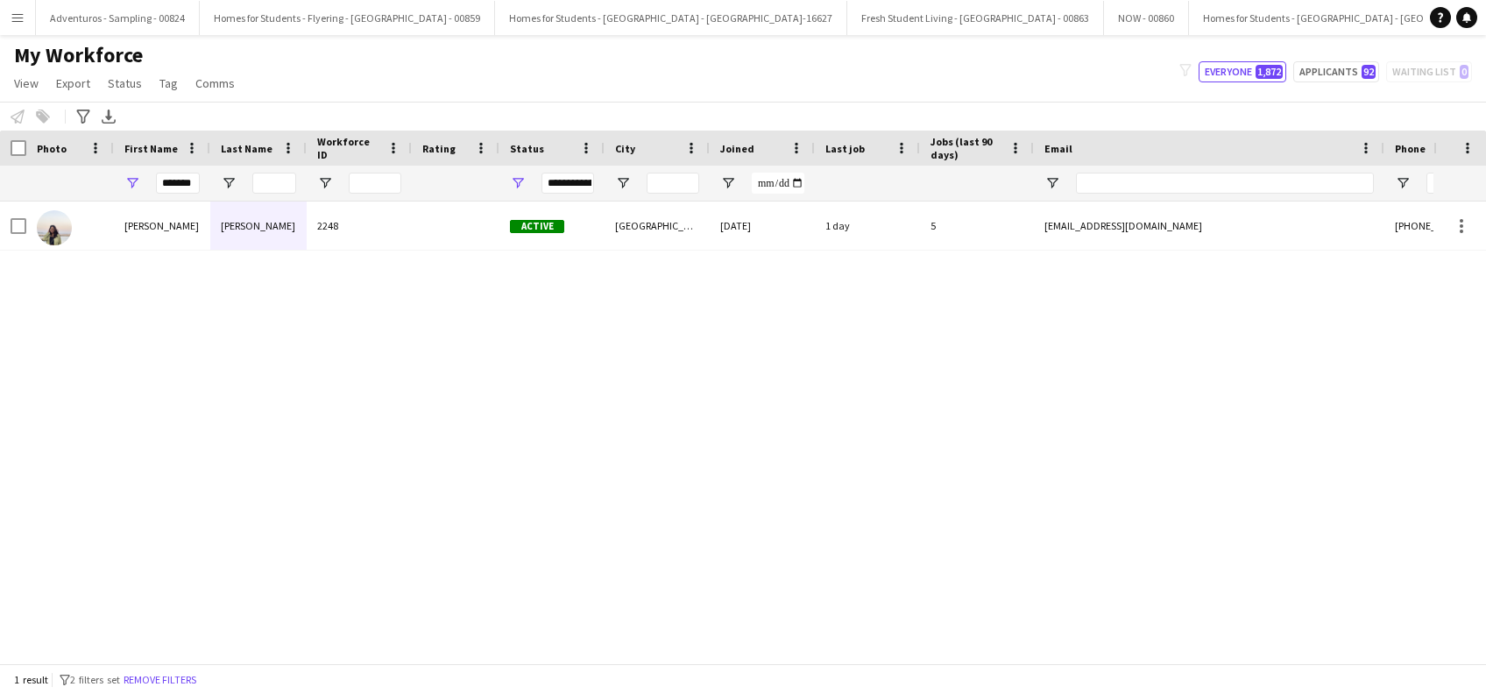  I want to click on input: City Filter Input, so click(673, 183).